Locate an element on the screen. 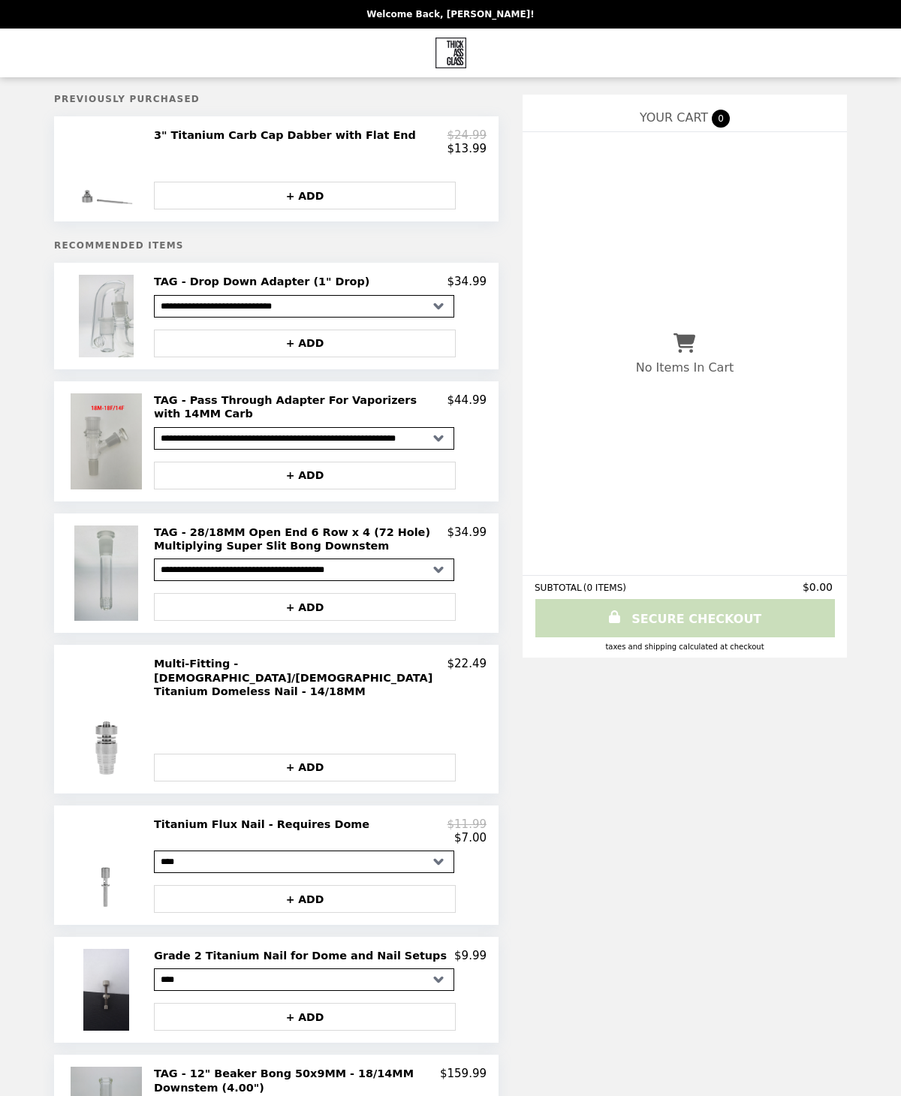 The image size is (901, 1096). p: $7.00 is located at coordinates (470, 838).